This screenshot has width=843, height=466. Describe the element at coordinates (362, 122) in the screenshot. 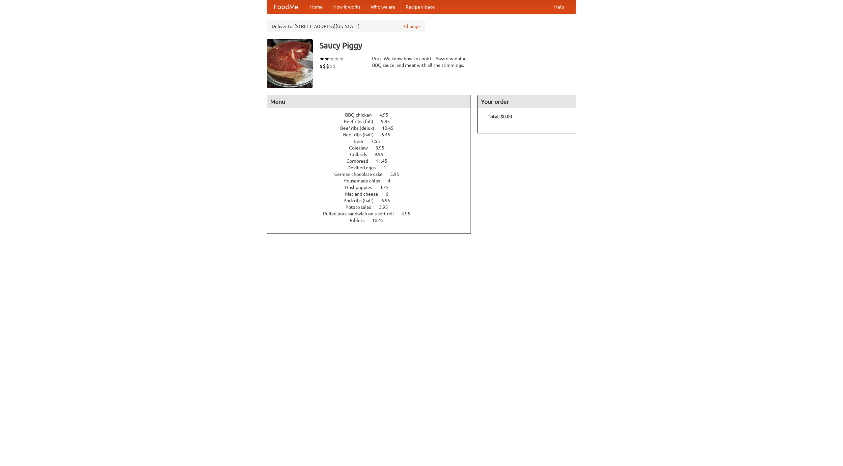

I see `span: Beef ribs (full)` at that location.